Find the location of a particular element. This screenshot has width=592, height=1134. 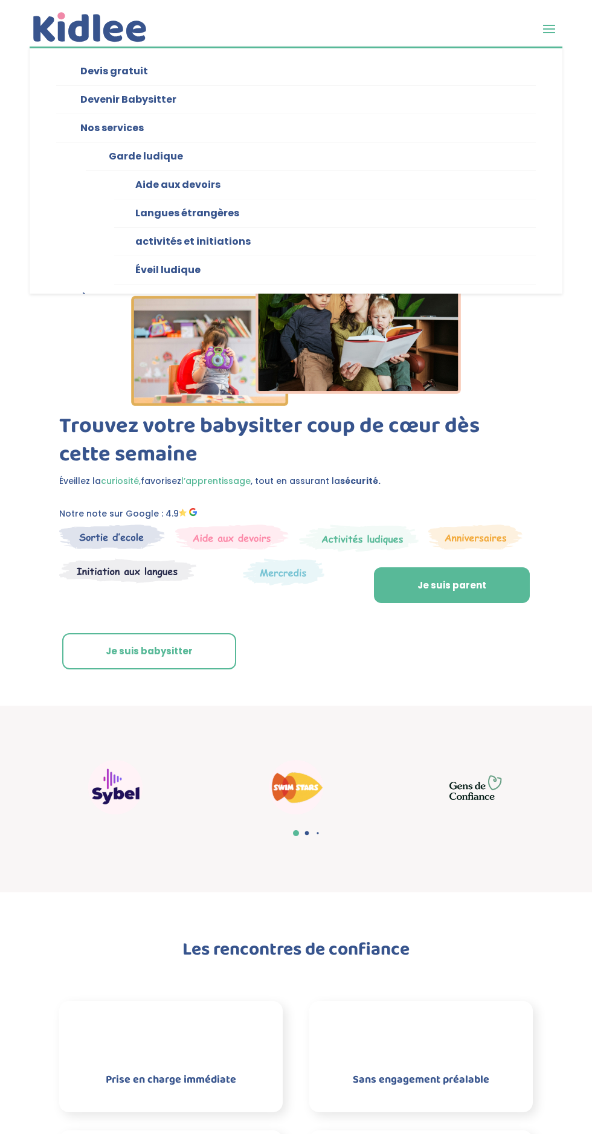

span: Go to slide 1 is located at coordinates (296, 833).